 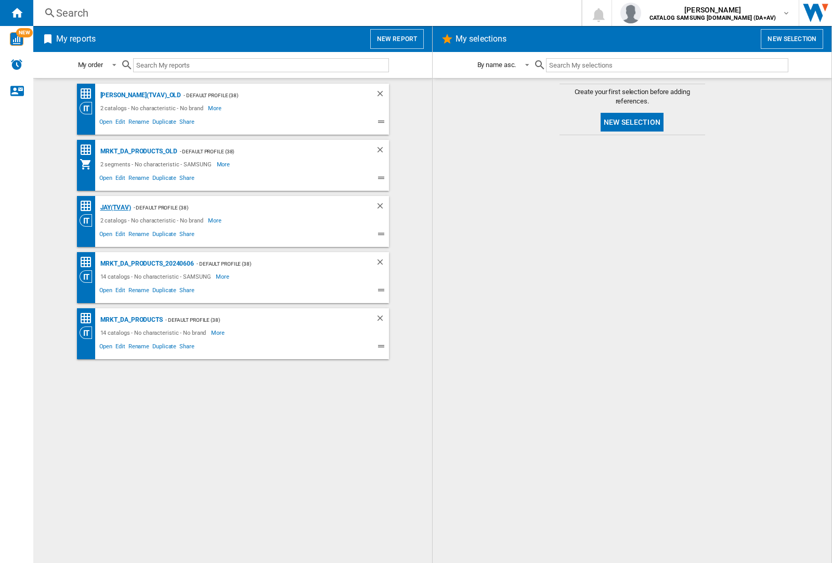 What do you see at coordinates (157, 164) in the screenshot?
I see `div: 2 segments - No characteristic - SAMSUNG` at bounding box center [157, 164].